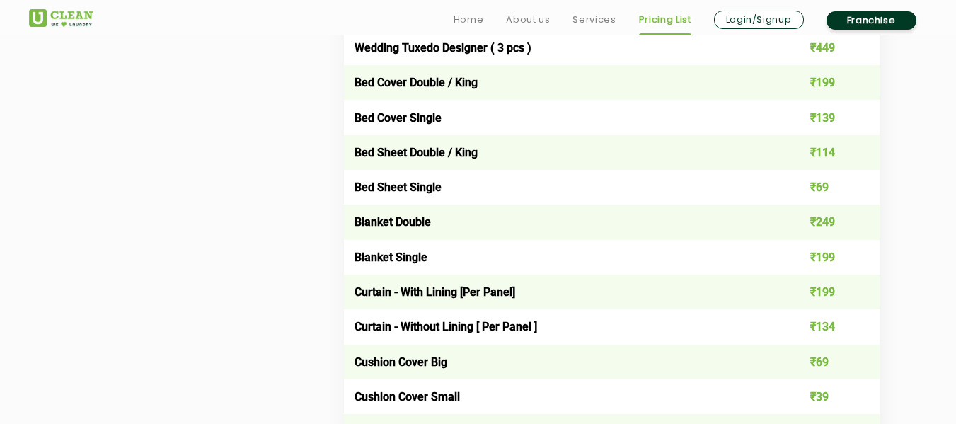 Image resolution: width=956 pixels, height=424 pixels. What do you see at coordinates (558, 152) in the screenshot?
I see `td: Bed Sheet Double / King` at bounding box center [558, 152].